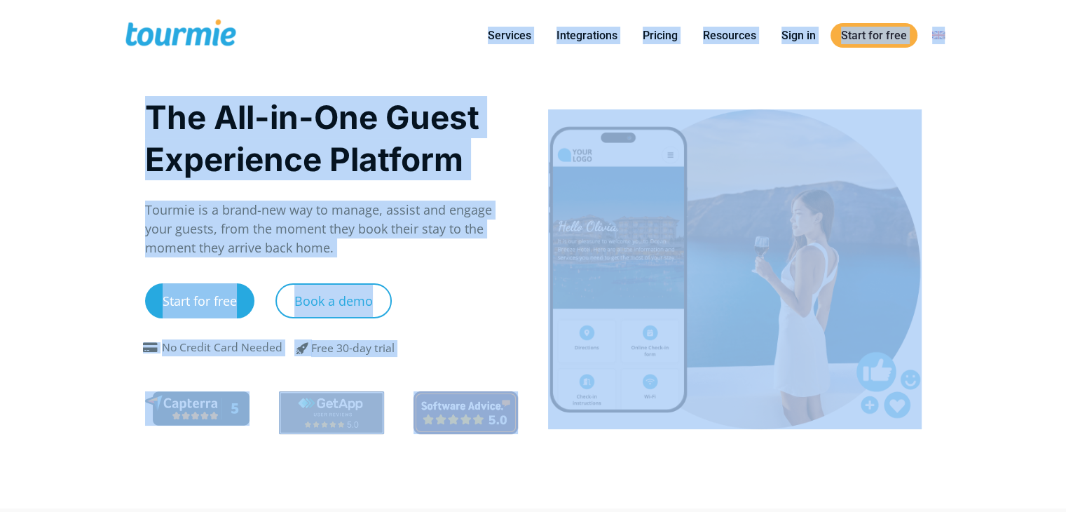  What do you see at coordinates (660, 35) in the screenshot?
I see `a: Pricing` at bounding box center [660, 35].